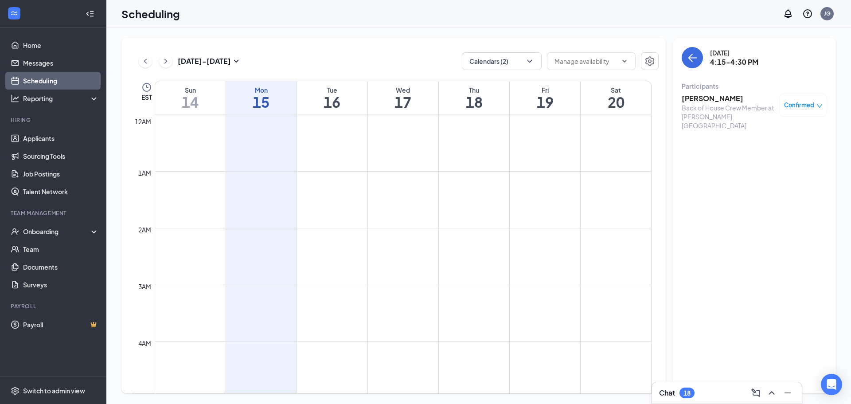  What do you see at coordinates (755, 393) in the screenshot?
I see `button: ComposeMessage` at bounding box center [755, 393].